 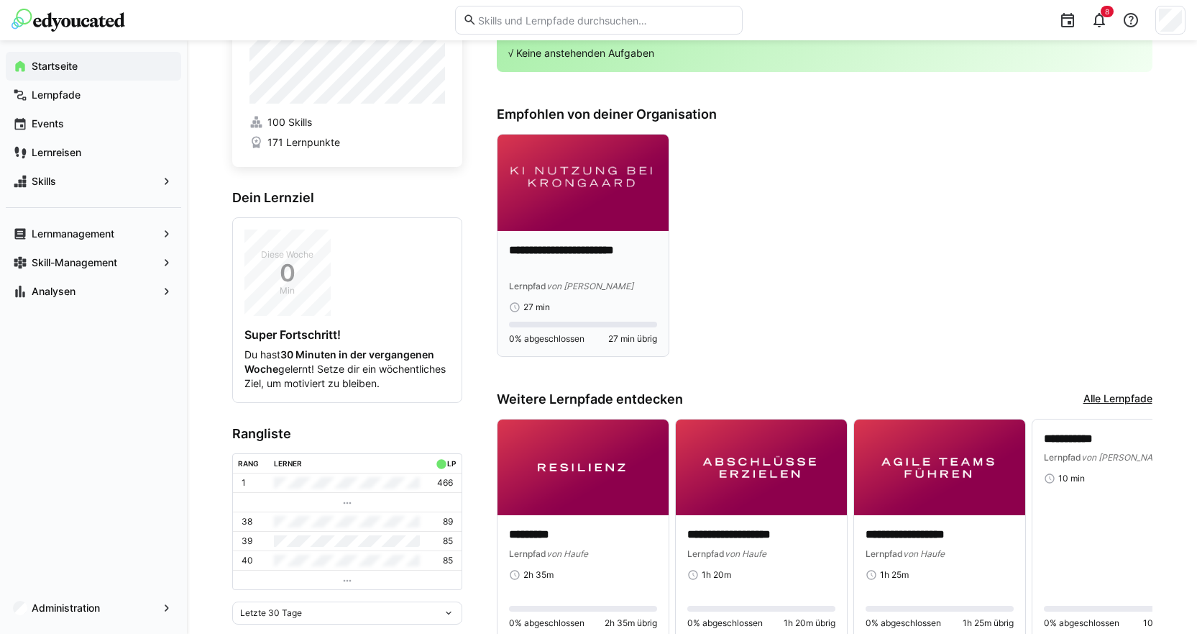 What do you see at coordinates (810, 623) in the screenshot?
I see `span: 1h 20m übrig` at bounding box center [810, 623].